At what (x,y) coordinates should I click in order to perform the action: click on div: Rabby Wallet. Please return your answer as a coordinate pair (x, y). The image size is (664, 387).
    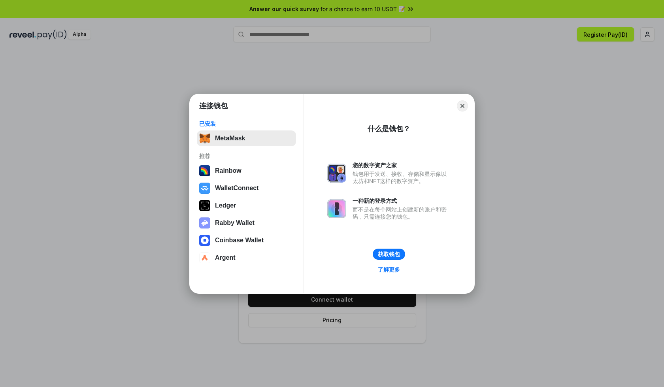
    Looking at the image, I should click on (235, 223).